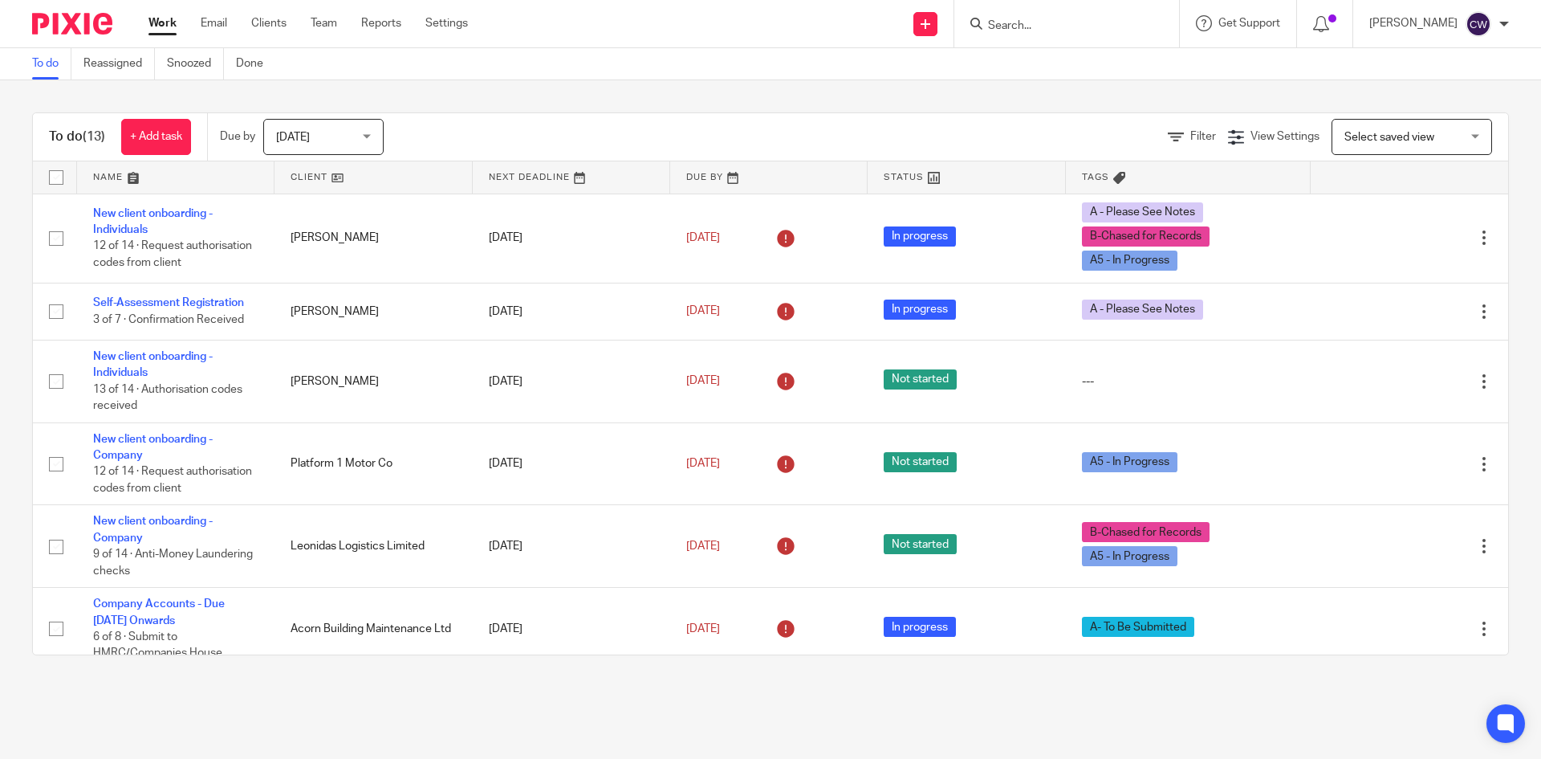 This screenshot has height=759, width=1541. Describe the element at coordinates (72, 23) in the screenshot. I see `img: Pixie` at that location.